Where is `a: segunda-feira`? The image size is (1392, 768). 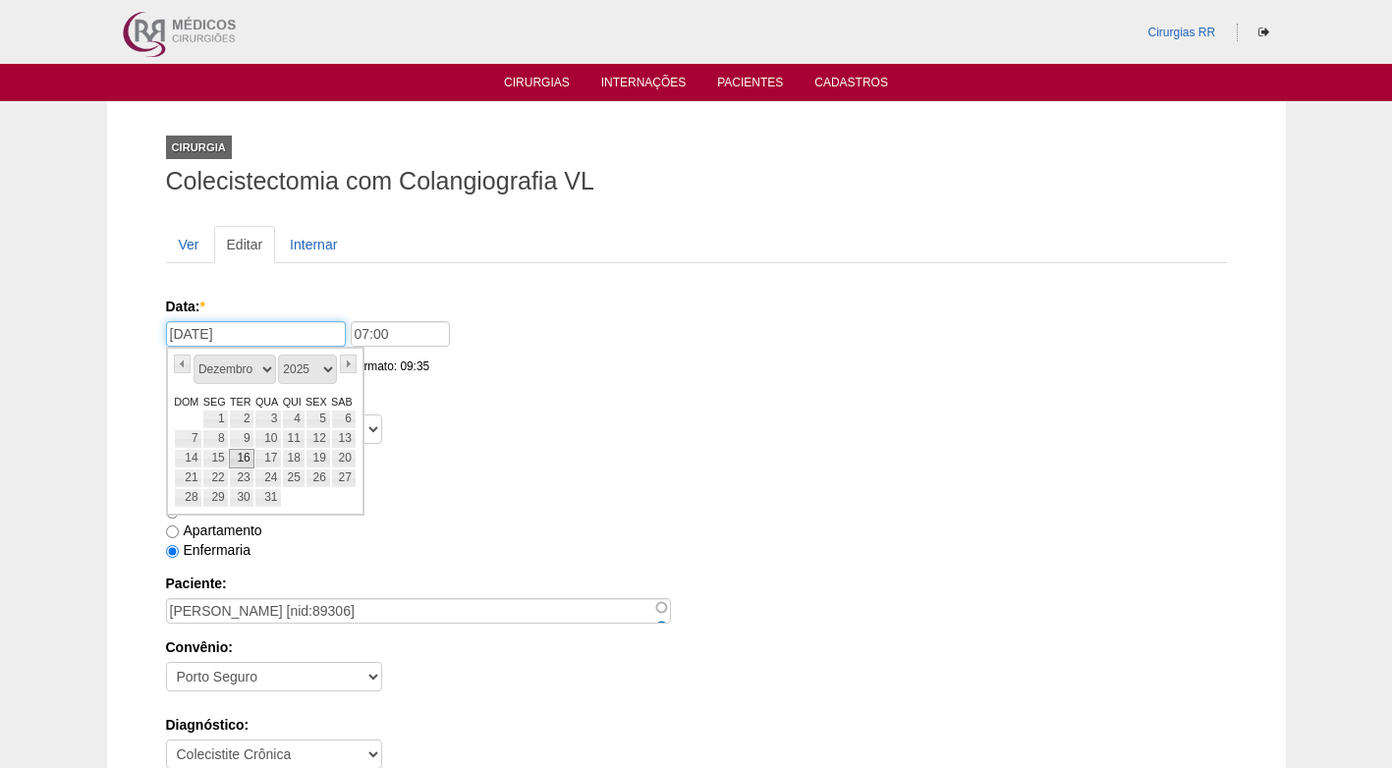 a: segunda-feira is located at coordinates (215, 401).